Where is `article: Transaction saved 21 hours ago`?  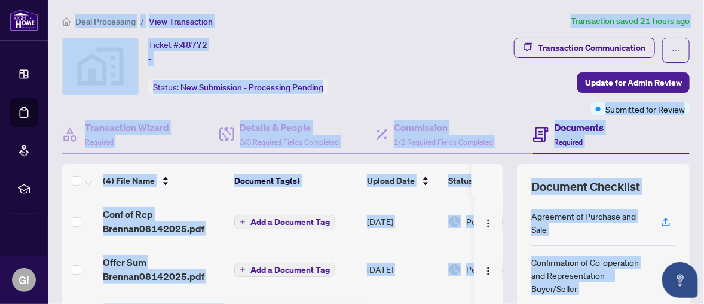
article: Transaction saved 21 hours ago is located at coordinates (630, 21).